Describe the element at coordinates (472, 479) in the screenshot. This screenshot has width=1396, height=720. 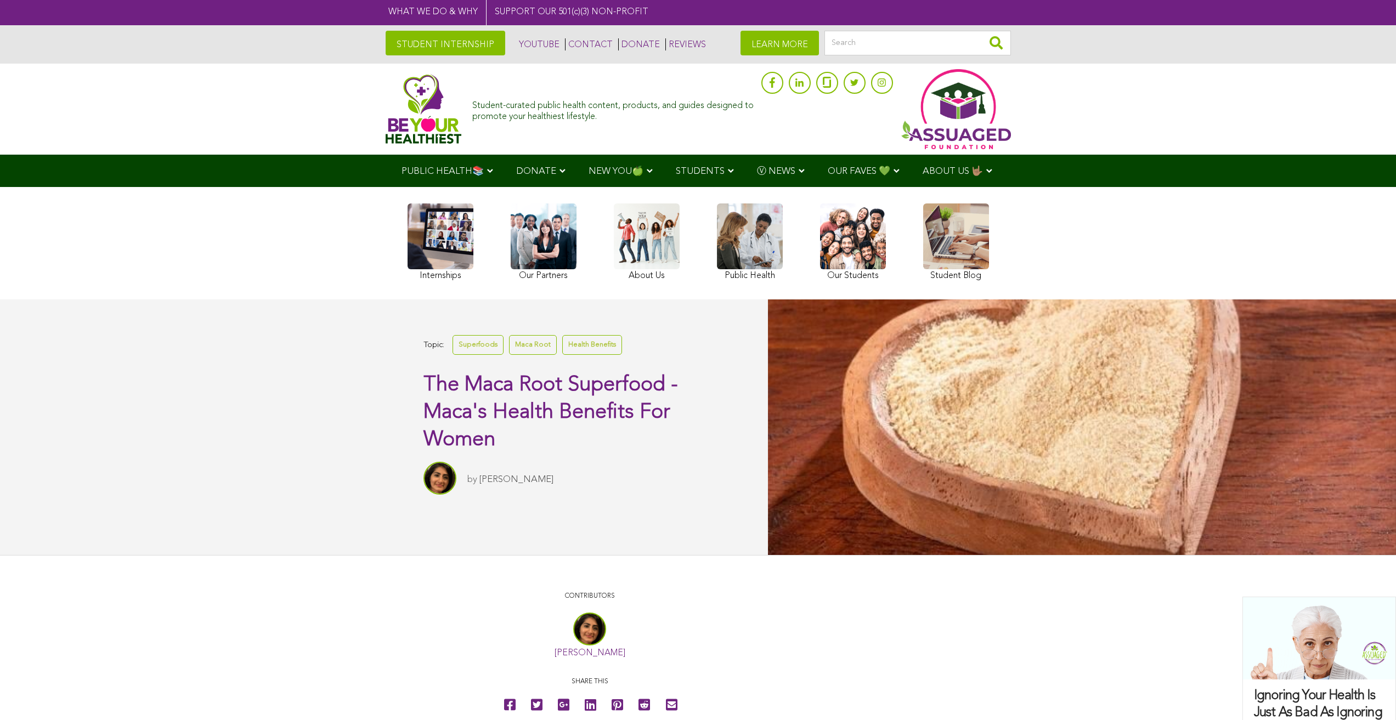
I see `span: by` at that location.